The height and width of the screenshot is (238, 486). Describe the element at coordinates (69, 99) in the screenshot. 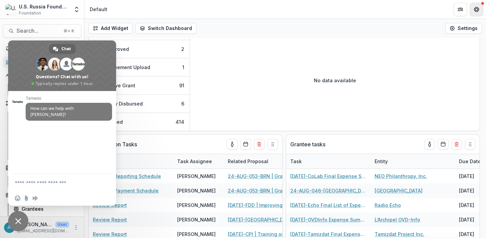

I see `span: Temelio` at that location.